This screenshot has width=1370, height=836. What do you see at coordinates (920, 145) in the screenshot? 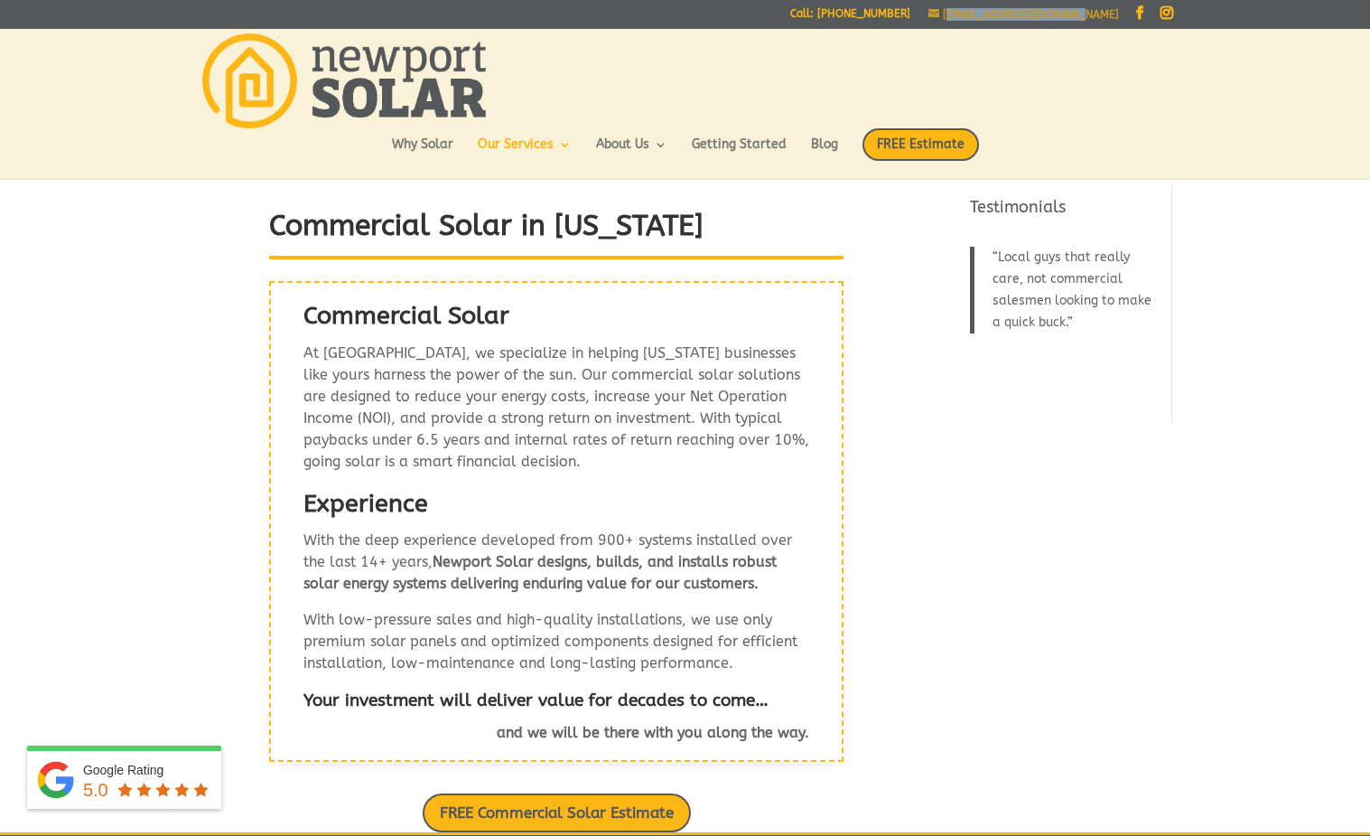
I see `span: FREE Estimate` at bounding box center [920, 145].